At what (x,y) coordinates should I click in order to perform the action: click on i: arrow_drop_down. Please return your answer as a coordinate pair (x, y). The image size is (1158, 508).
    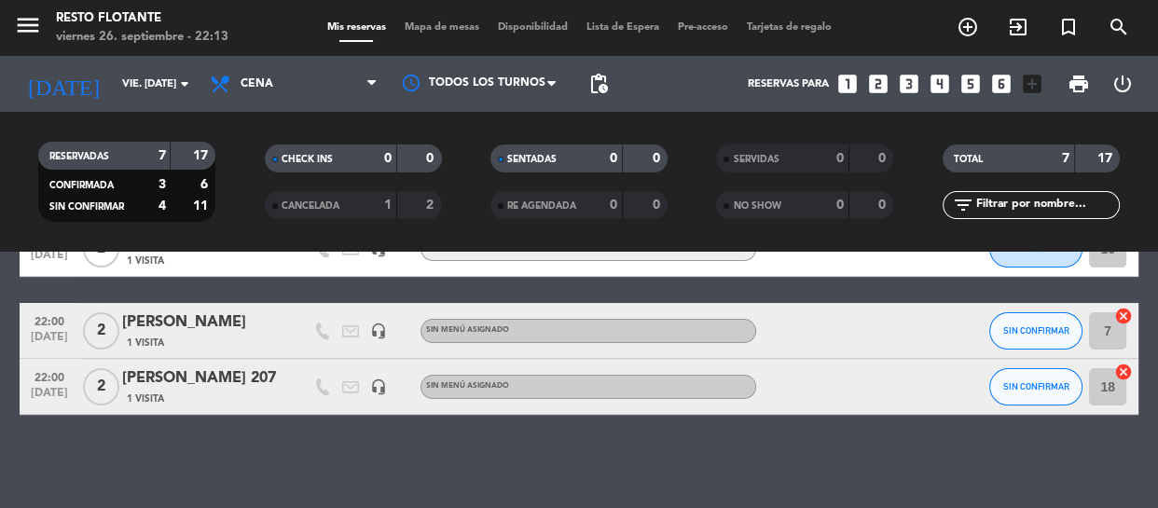
    Looking at the image, I should click on (185, 84).